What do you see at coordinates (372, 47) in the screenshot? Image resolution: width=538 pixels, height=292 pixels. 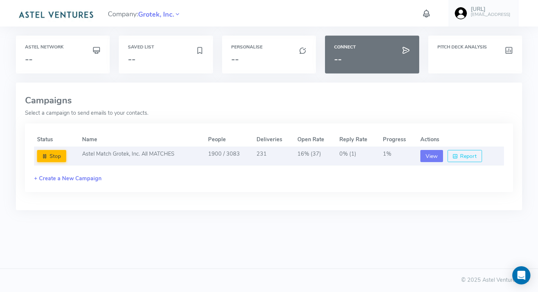 I see `h6: Connect` at bounding box center [372, 47].